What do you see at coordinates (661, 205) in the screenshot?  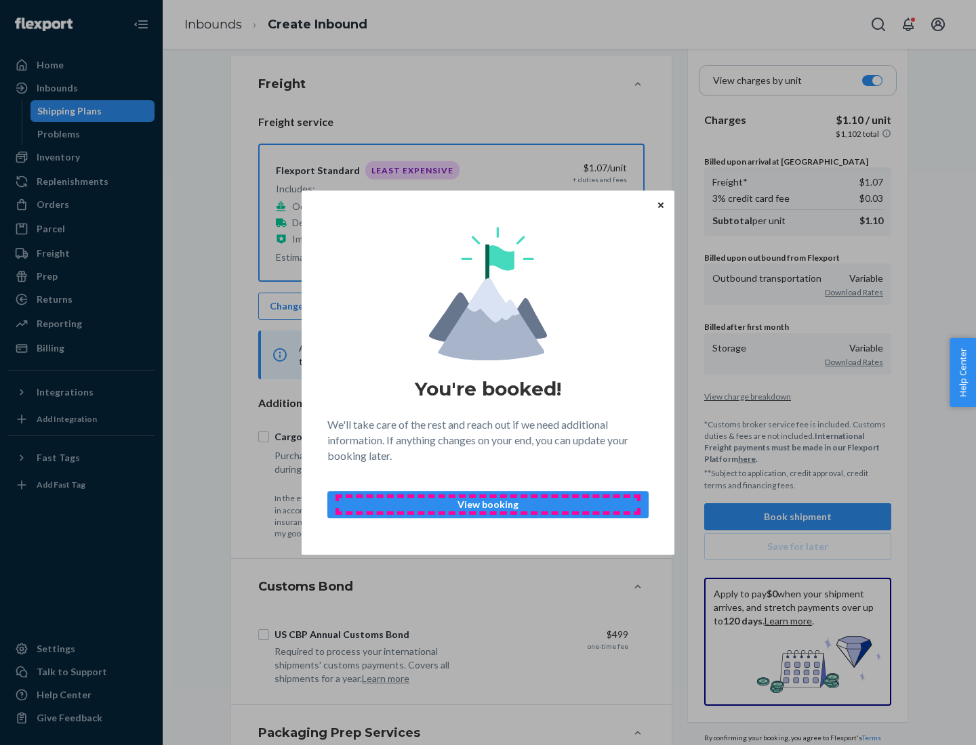 I see `button: Close` at bounding box center [661, 205].